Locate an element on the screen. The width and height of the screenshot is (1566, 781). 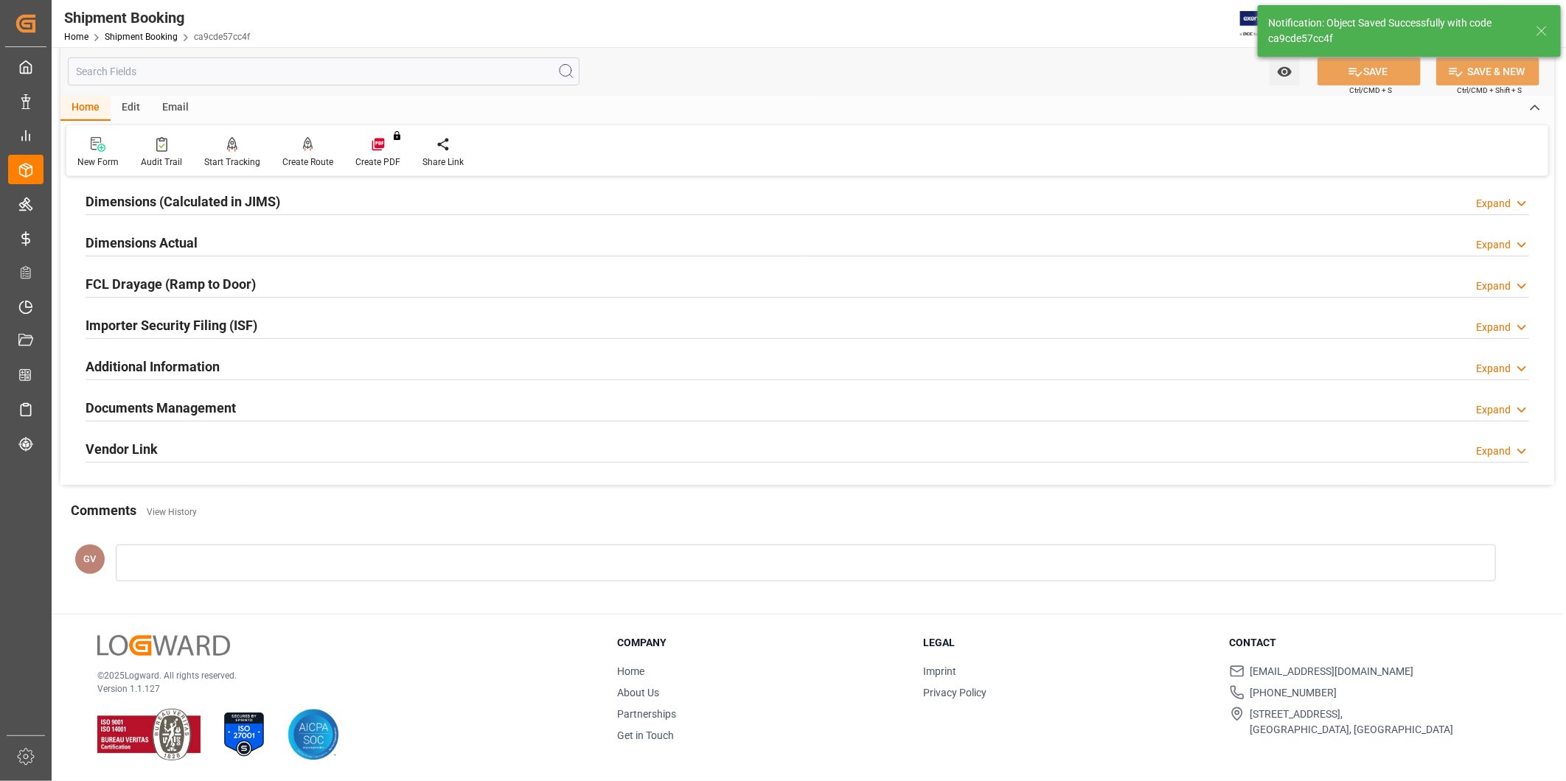
h2: FCL Drayage (Ramp to Door) is located at coordinates (170, 284).